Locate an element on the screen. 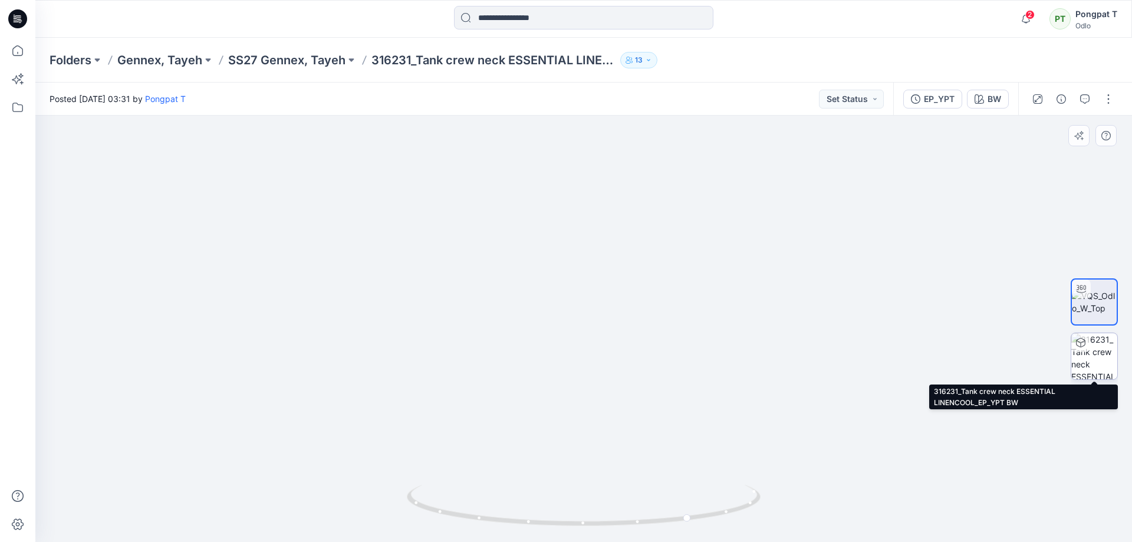  p: 13 is located at coordinates (638, 60).